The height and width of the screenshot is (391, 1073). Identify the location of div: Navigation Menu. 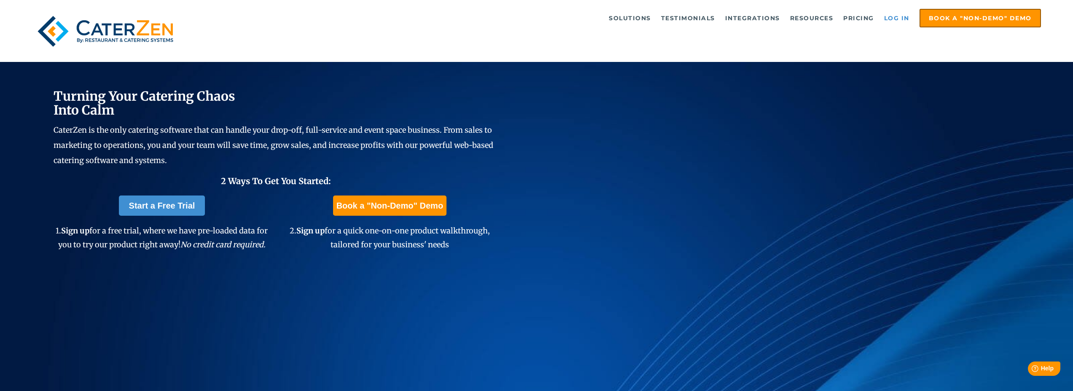
(622, 18).